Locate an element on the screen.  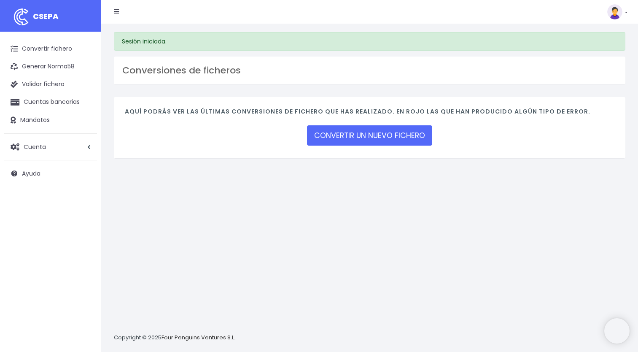
div: Sesión iniciada. is located at coordinates (369, 41).